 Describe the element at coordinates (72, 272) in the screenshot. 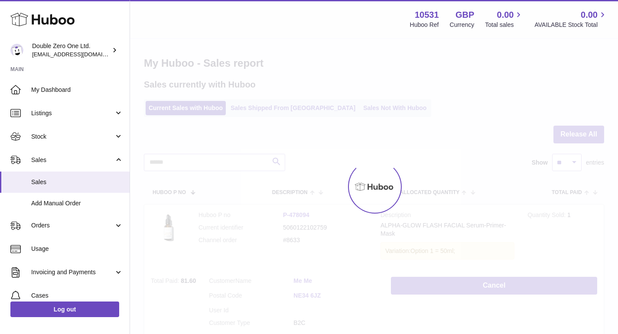

I see `span: Invoicing and Payments` at that location.